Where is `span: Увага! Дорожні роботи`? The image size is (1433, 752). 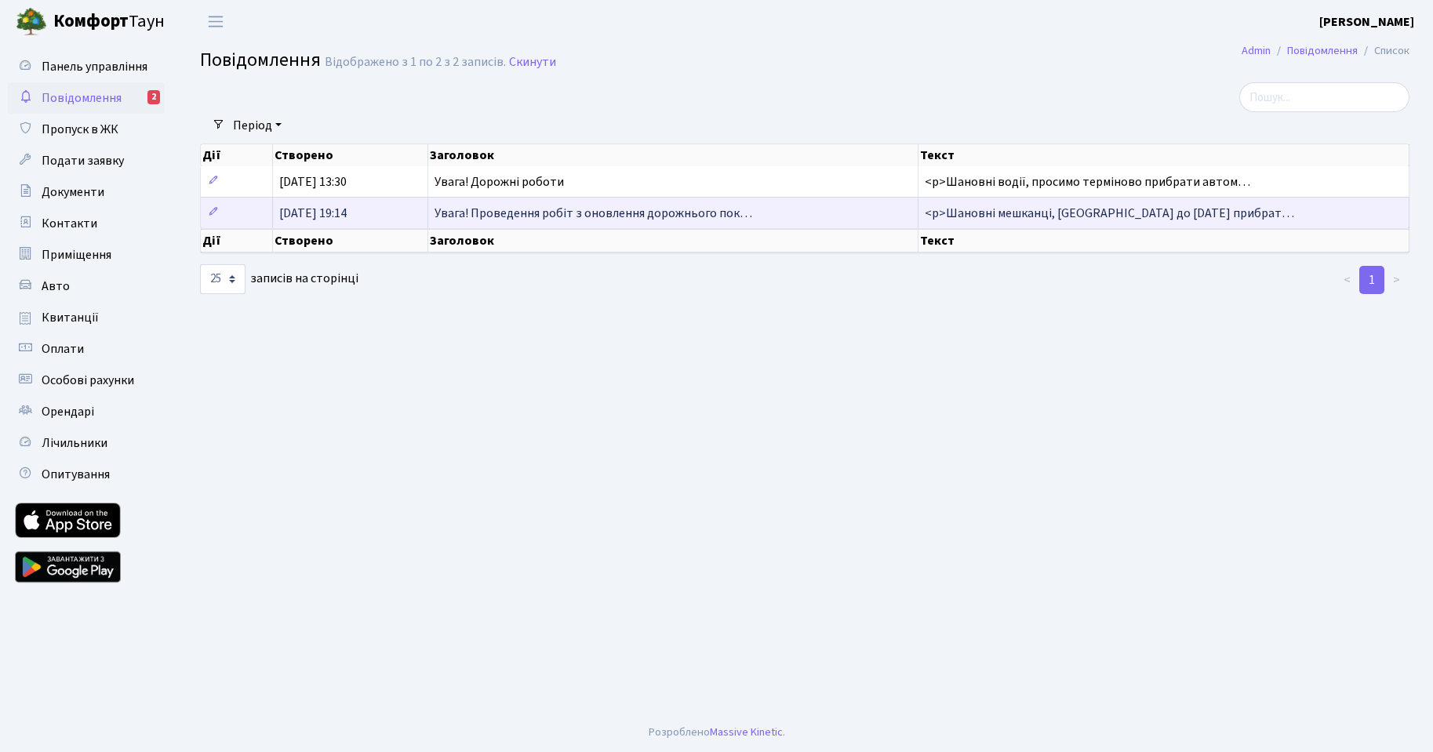 span: Увага! Дорожні роботи is located at coordinates (499, 182).